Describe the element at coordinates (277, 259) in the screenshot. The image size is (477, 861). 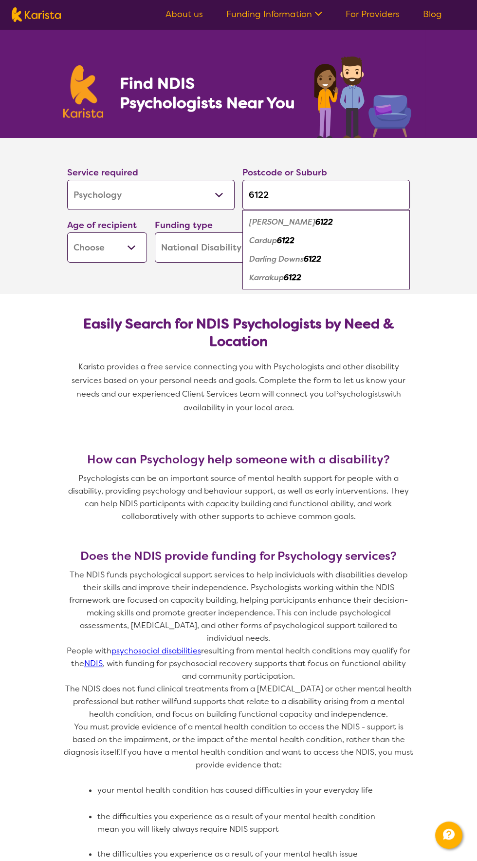
I see `em: Darling Downs` at that location.